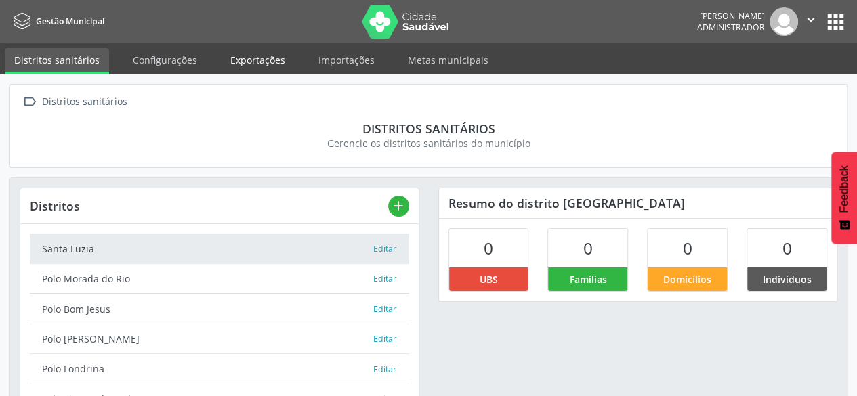 This screenshot has width=857, height=396. Describe the element at coordinates (428, 143) in the screenshot. I see `div: Gerencie os distritos sanitários do município` at that location.